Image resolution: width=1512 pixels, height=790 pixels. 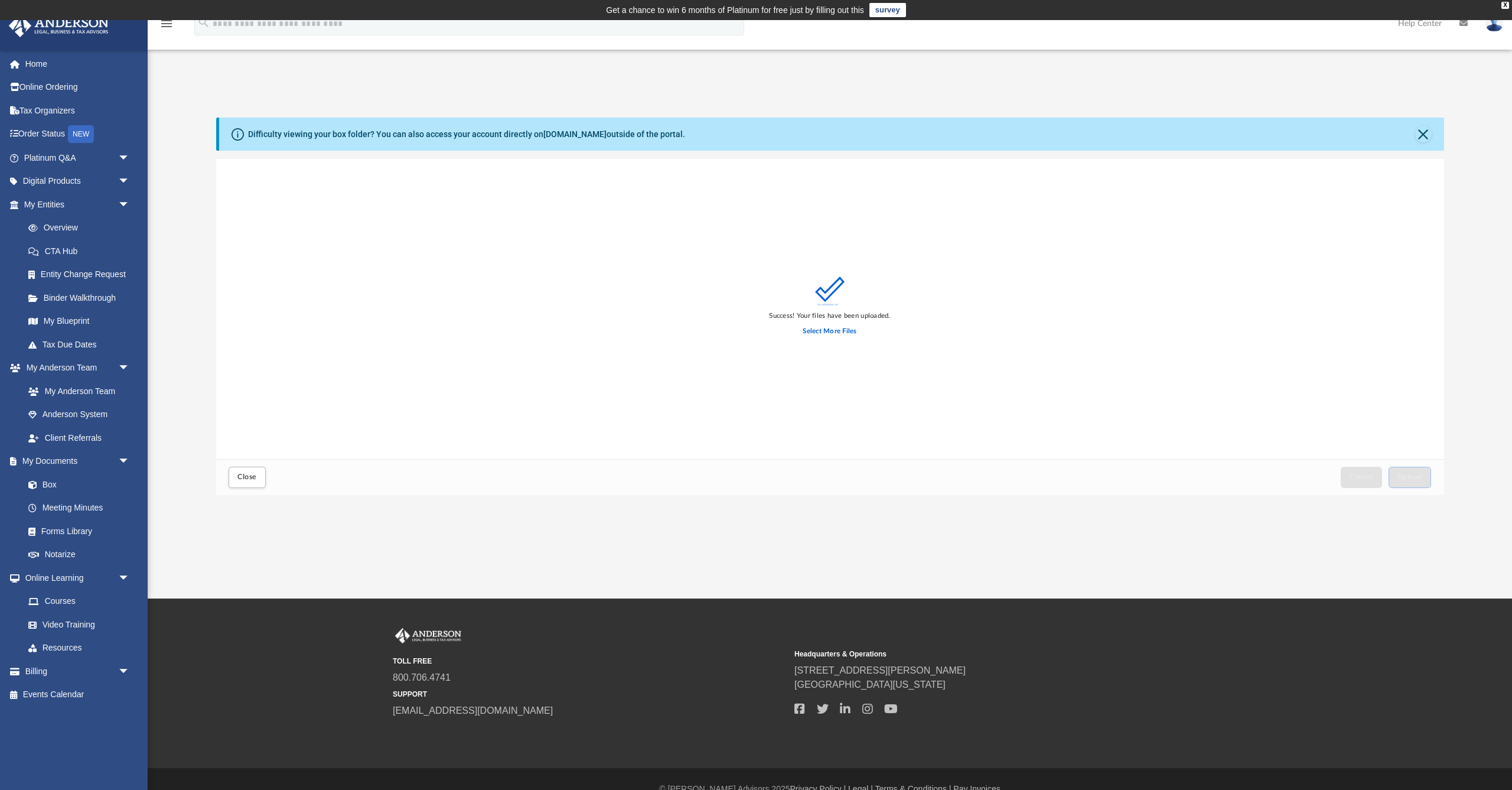 I want to click on a: Order StatusNEW, so click(x=78, y=135).